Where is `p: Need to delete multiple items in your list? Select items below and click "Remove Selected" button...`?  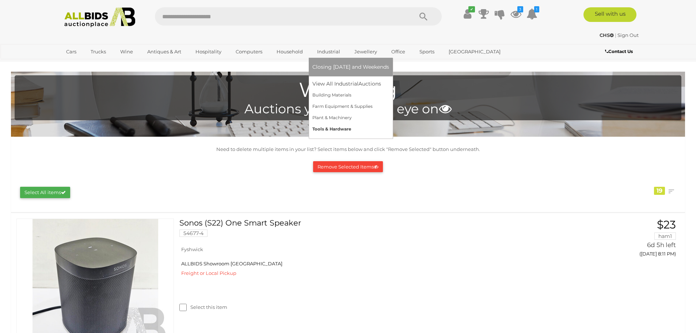
p: Need to delete multiple items in your list? Select items below and click "Remove Selected" button... is located at coordinates (348, 149).